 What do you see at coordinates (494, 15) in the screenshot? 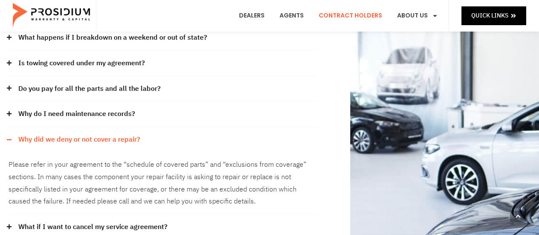
I see `a: Quick Links` at bounding box center [494, 15].